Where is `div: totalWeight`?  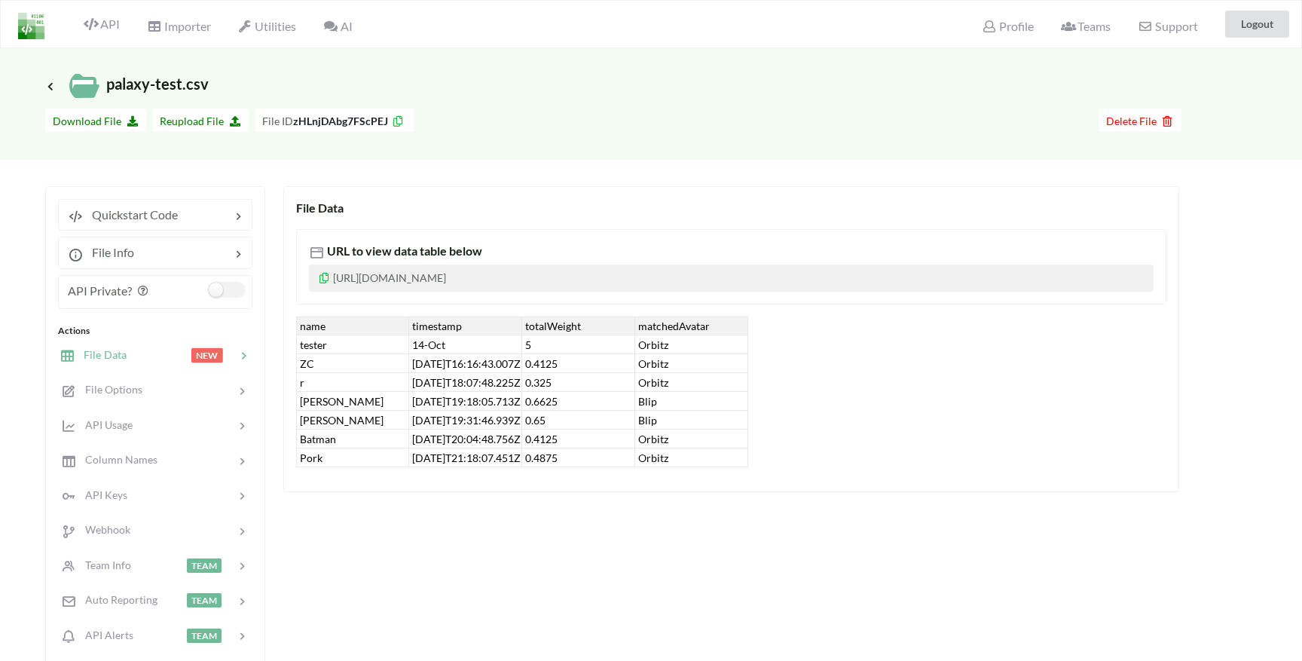 div: totalWeight is located at coordinates (579, 326).